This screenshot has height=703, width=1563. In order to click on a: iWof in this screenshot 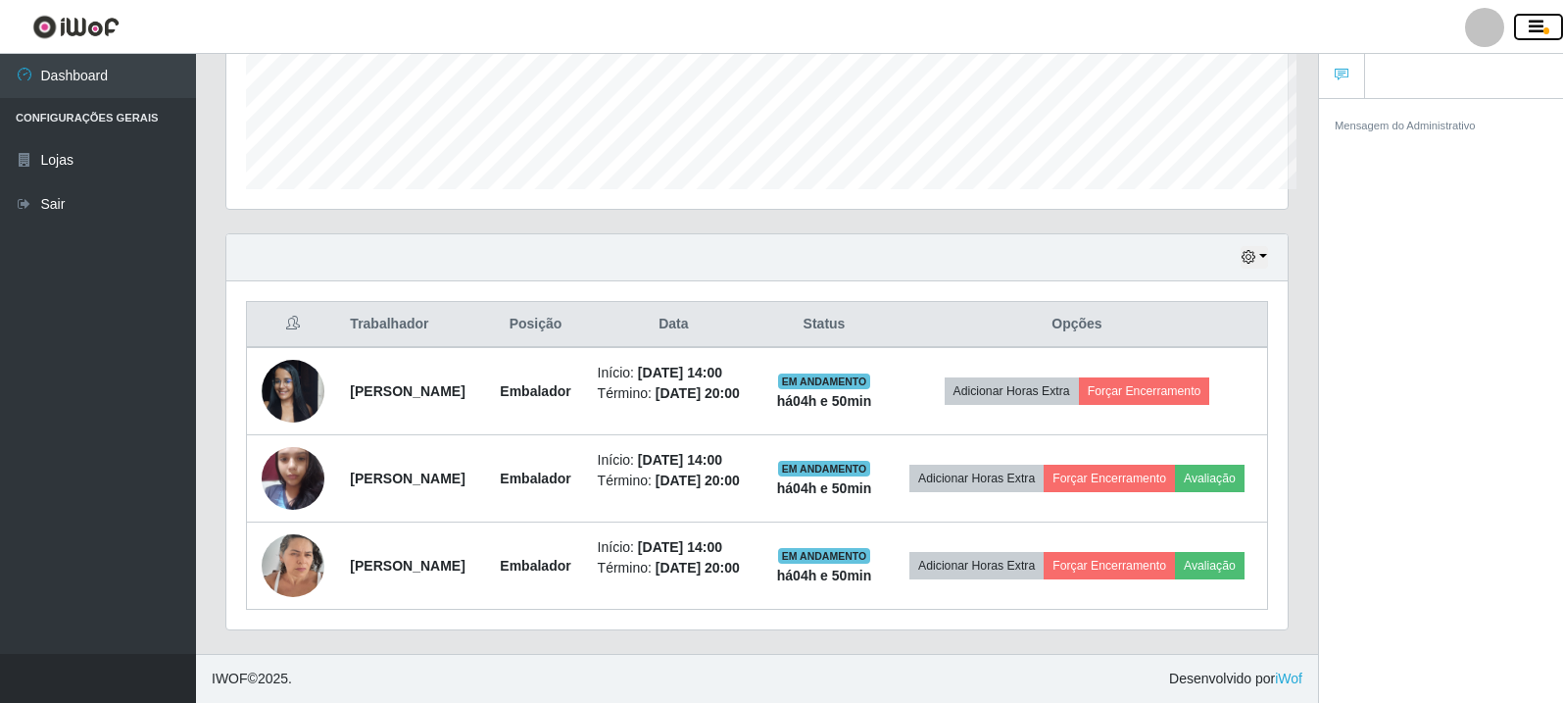, I will do `click(1289, 678)`.